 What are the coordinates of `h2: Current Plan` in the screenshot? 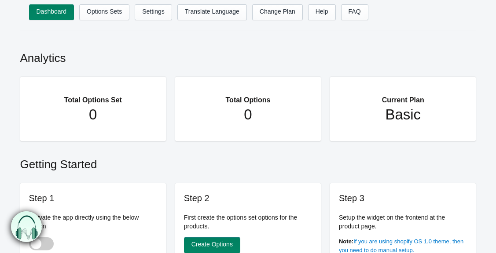 It's located at (403, 96).